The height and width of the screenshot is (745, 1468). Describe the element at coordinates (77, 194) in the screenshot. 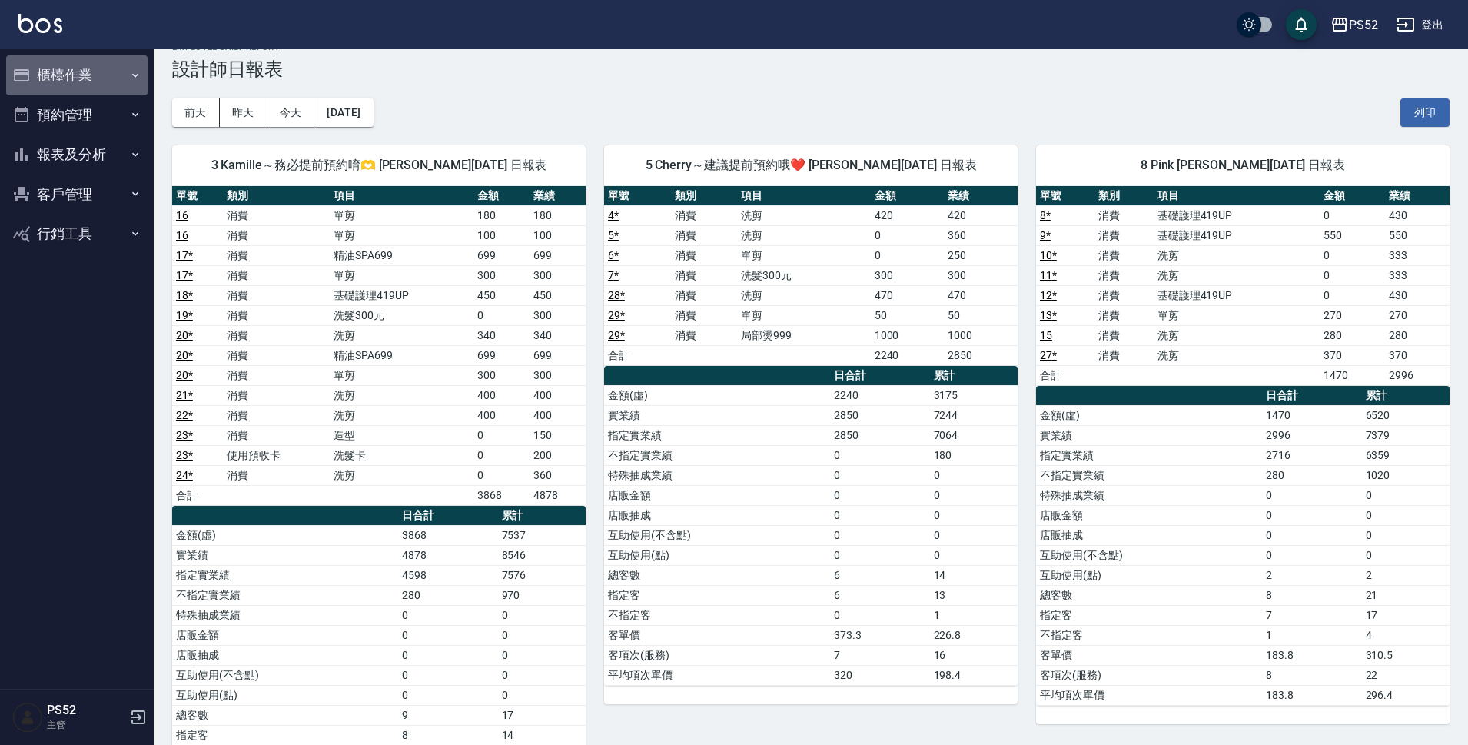

I see `button: 客戶管理` at that location.